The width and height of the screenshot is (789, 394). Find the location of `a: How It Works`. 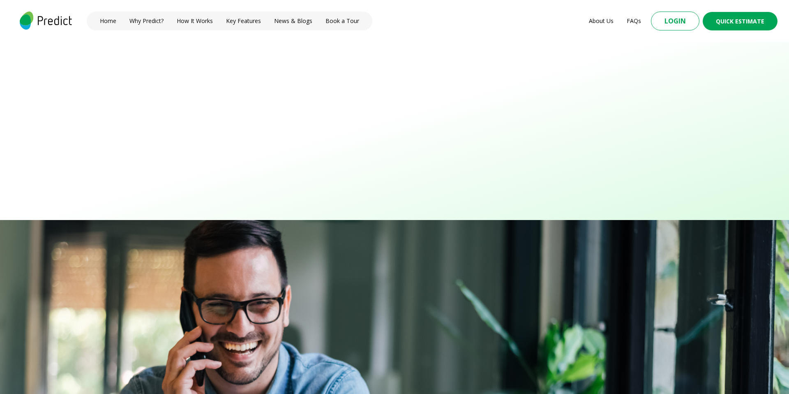

a: How It Works is located at coordinates (195, 21).